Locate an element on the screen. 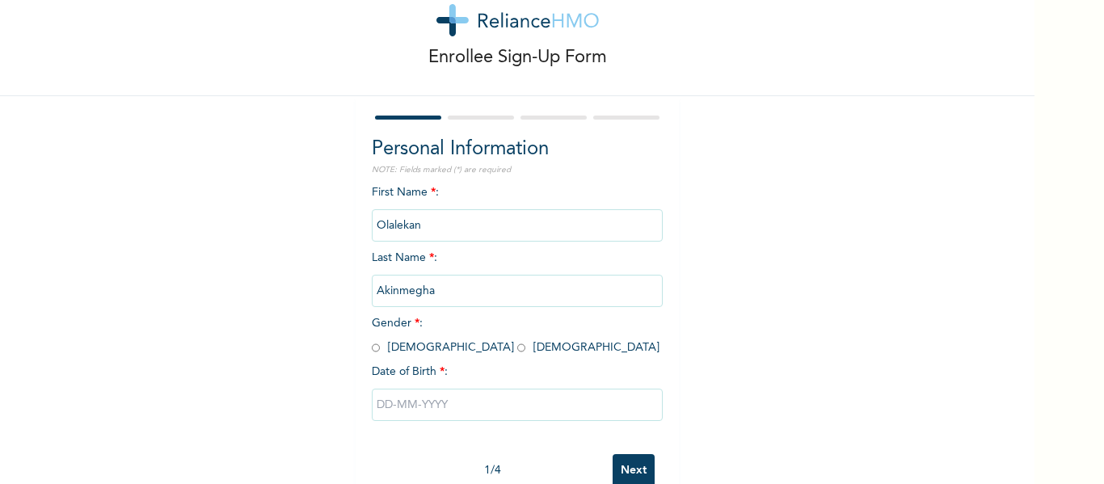  span: Date of Birth : is located at coordinates (410, 372).